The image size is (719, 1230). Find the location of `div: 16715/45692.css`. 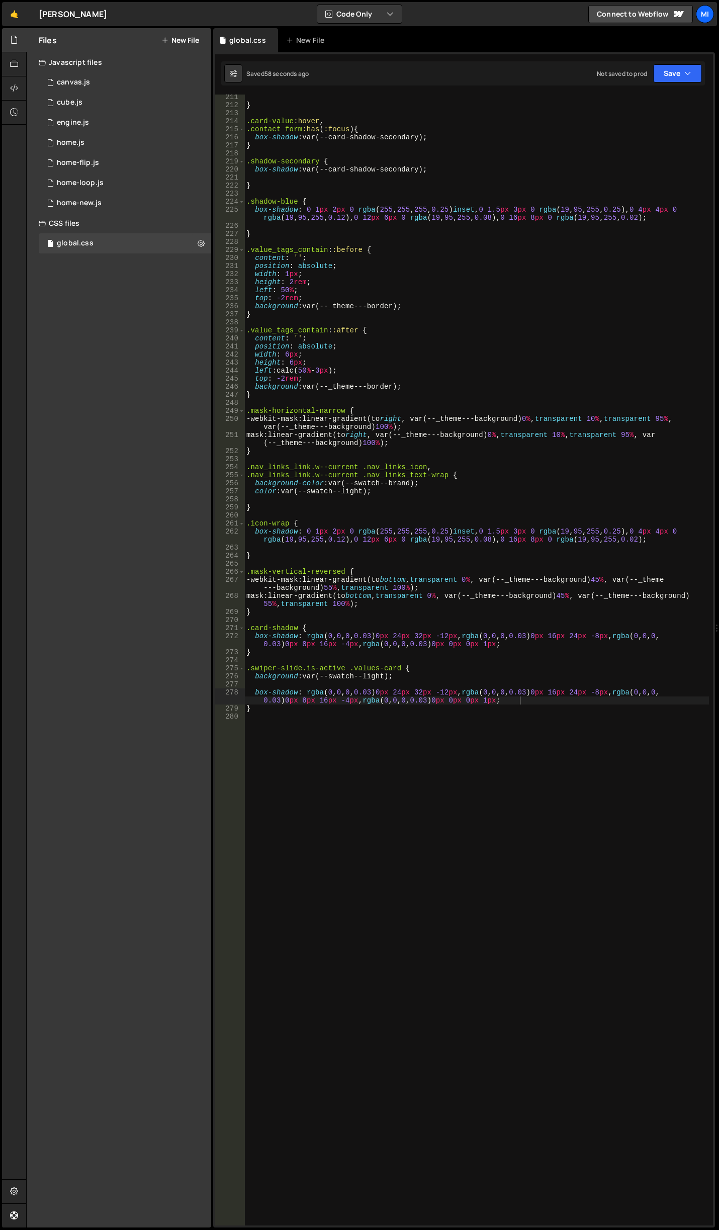

div: 16715/45692.css is located at coordinates (125, 243).